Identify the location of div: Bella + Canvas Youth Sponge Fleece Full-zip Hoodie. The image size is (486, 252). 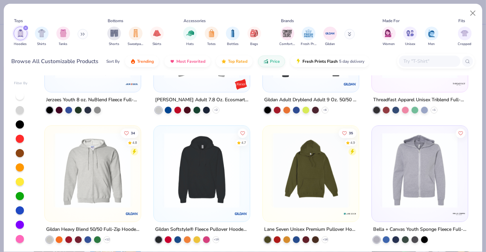
(420, 230).